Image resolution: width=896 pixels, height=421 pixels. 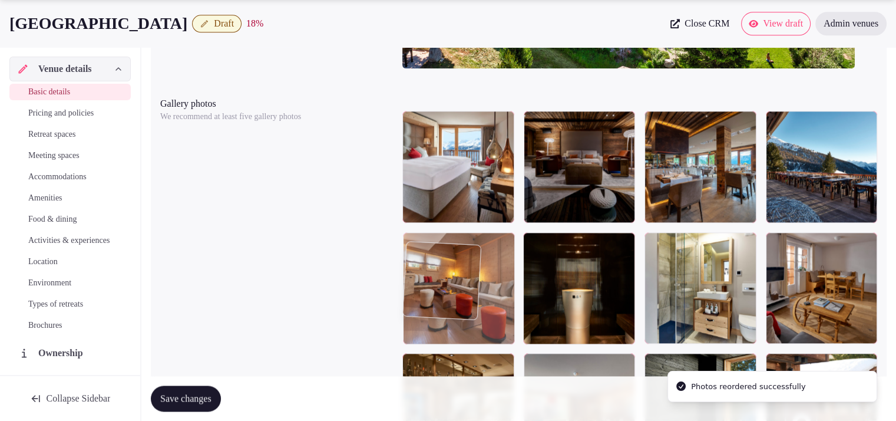 What do you see at coordinates (70, 198) in the screenshot?
I see `a: Amenities` at bounding box center [70, 198].